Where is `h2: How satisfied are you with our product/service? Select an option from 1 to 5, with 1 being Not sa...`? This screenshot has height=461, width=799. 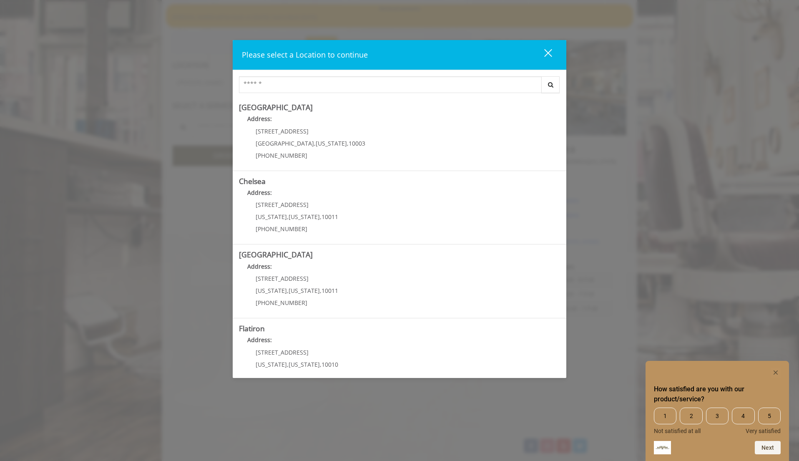
h2: How satisfied are you with our product/service? Select an option from 1 to 5, with 1 being Not sa... is located at coordinates (718, 394).